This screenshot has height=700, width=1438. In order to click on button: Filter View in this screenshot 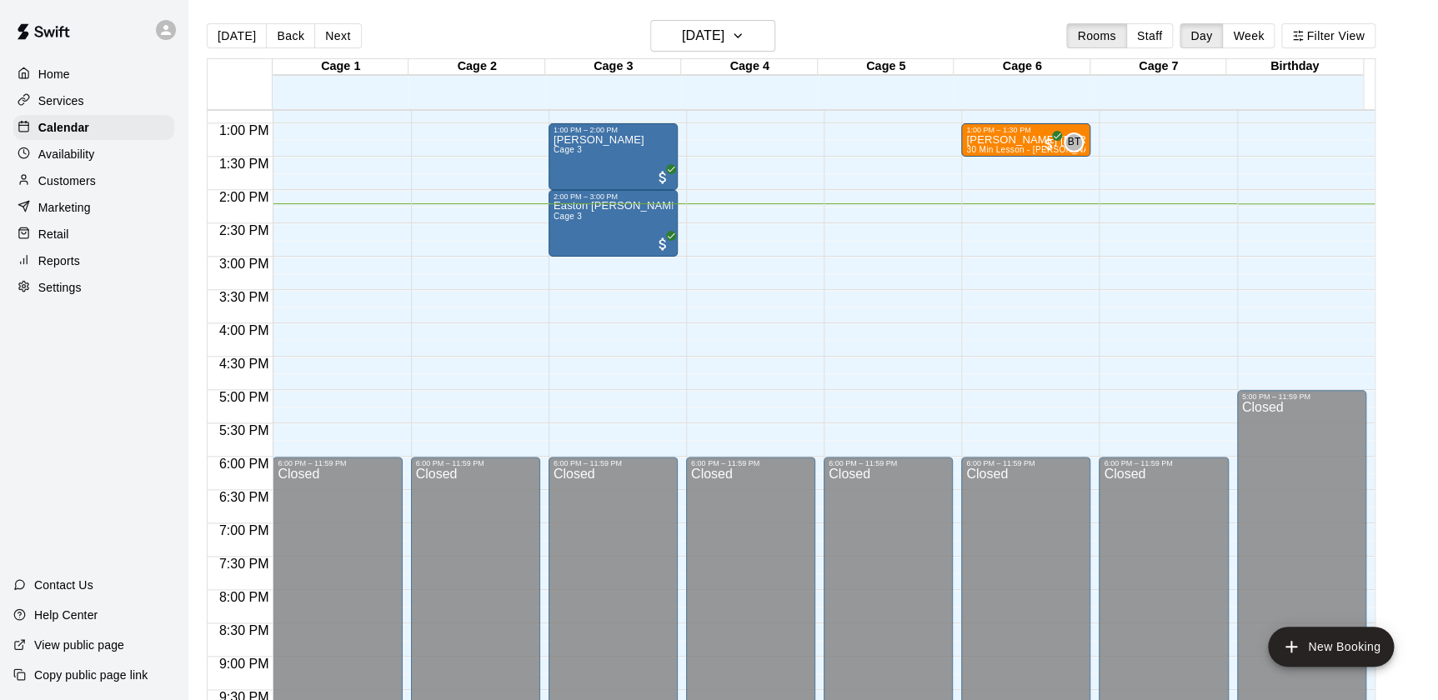, I will do `click(1328, 36)`.